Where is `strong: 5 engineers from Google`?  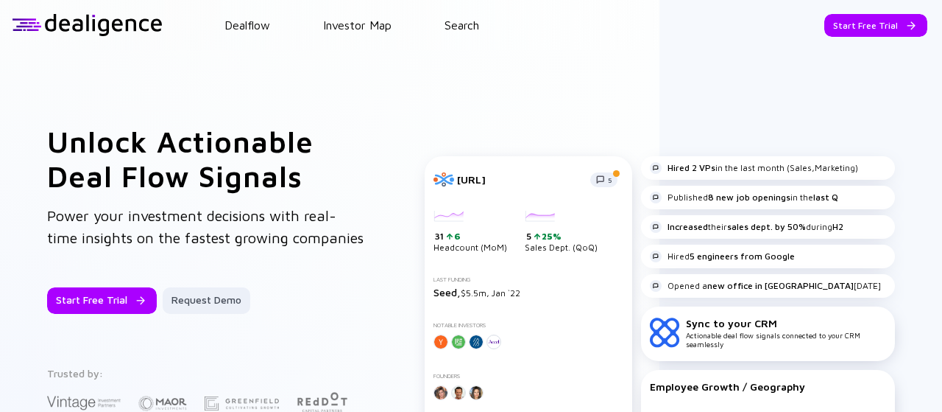
strong: 5 engineers from Google is located at coordinates (742, 255).